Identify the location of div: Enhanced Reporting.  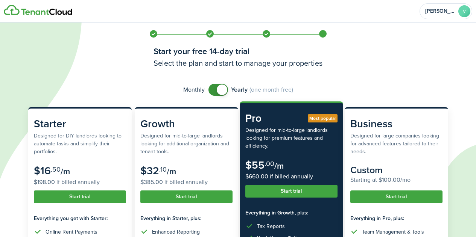
(176, 232).